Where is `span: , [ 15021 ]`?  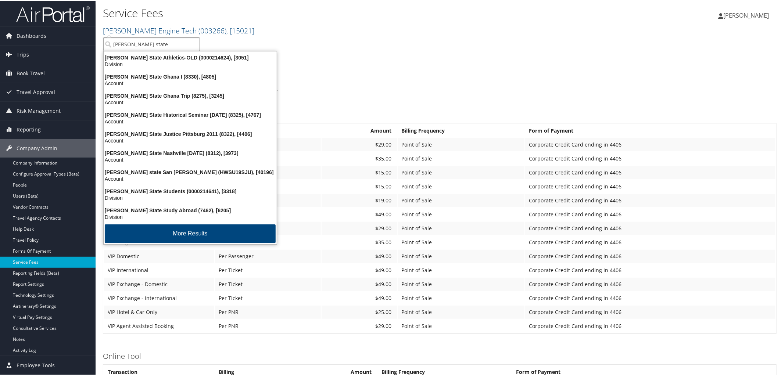 span: , [ 15021 ] is located at coordinates (240, 30).